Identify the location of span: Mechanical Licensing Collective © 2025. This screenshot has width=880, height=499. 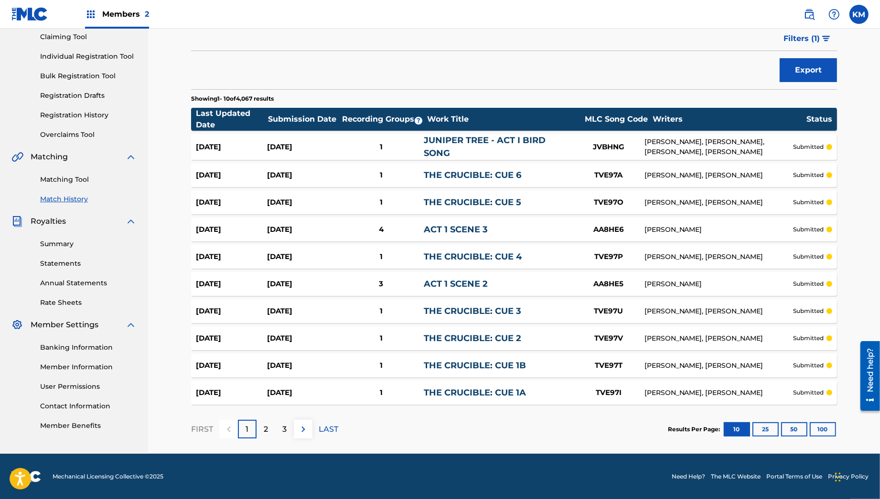
(108, 477).